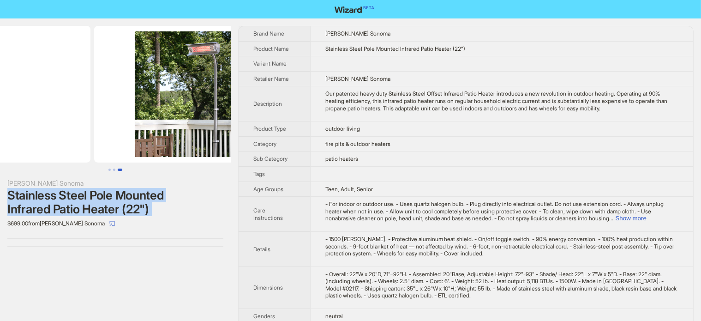 The image size is (701, 321). What do you see at coordinates (271, 78) in the screenshot?
I see `span: Retailer Name` at bounding box center [271, 78].